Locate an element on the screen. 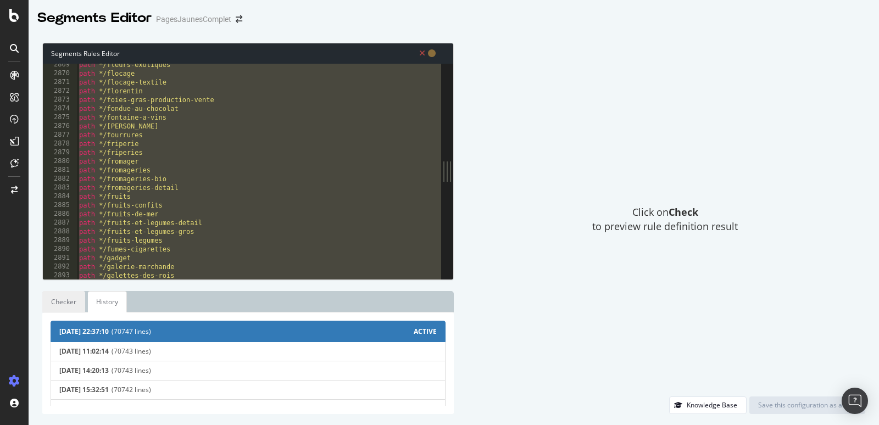 Image resolution: width=879 pixels, height=425 pixels. div: 2881 is located at coordinates (60, 170).